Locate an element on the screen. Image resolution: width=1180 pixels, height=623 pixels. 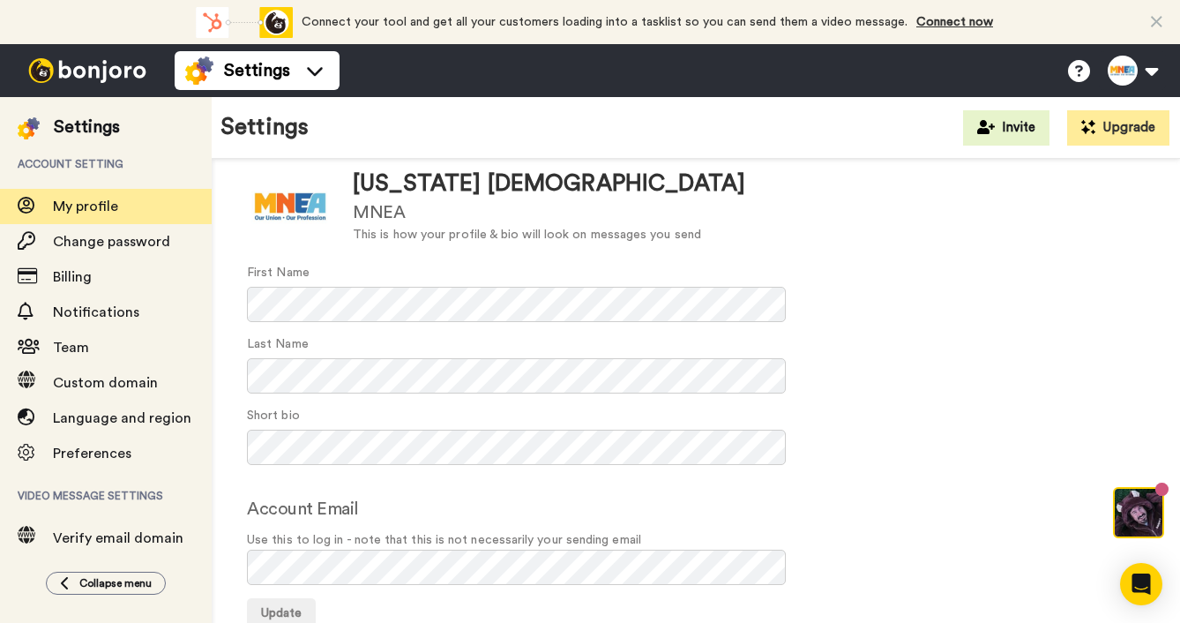
span: Use this to log in - note that this is not necessarily your sending email is located at coordinates (696, 540).